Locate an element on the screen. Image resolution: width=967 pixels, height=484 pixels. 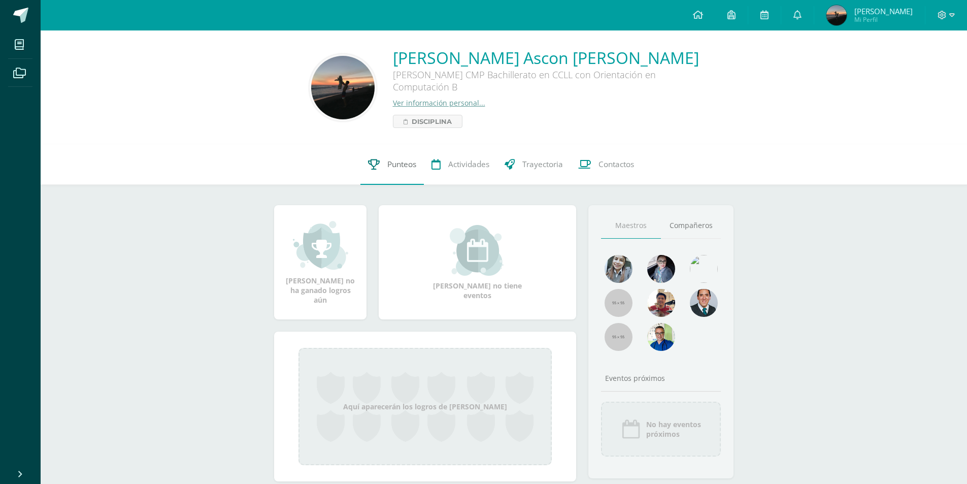
a: Contactos is located at coordinates (606, 164).